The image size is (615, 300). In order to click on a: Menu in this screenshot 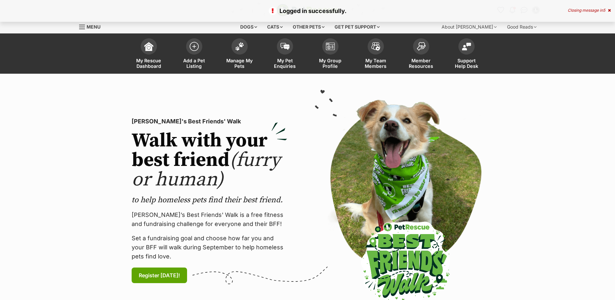, I will do `click(92, 26)`.